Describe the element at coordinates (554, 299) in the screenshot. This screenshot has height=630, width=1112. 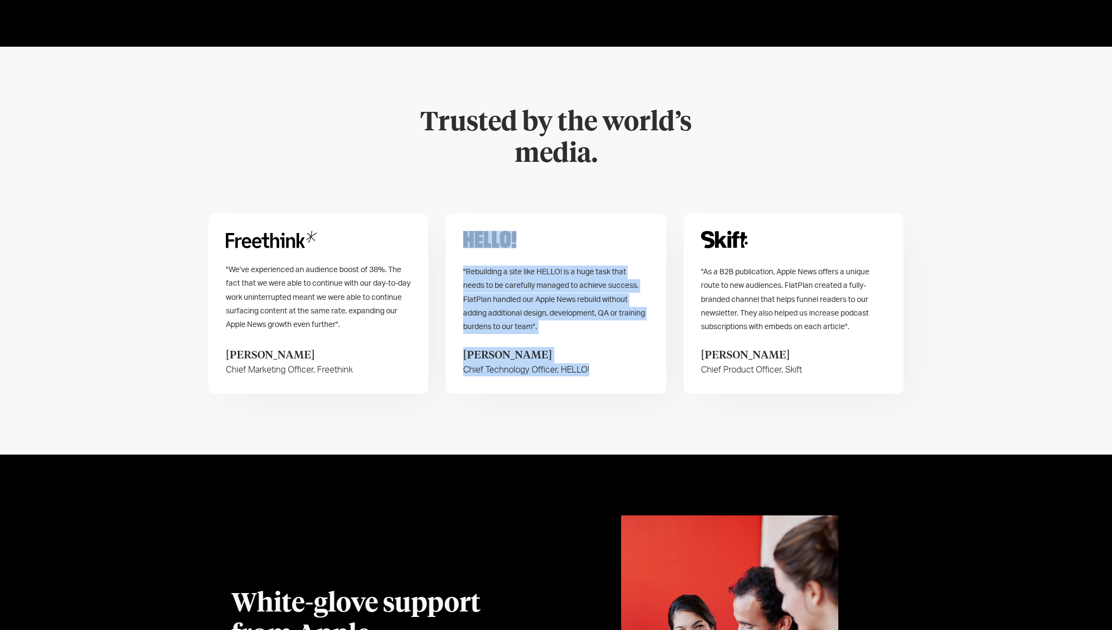
I see `span: "Rebuilding a site like HELLO! is a huge task that needs to be carefully managed to achieve succe...` at that location.